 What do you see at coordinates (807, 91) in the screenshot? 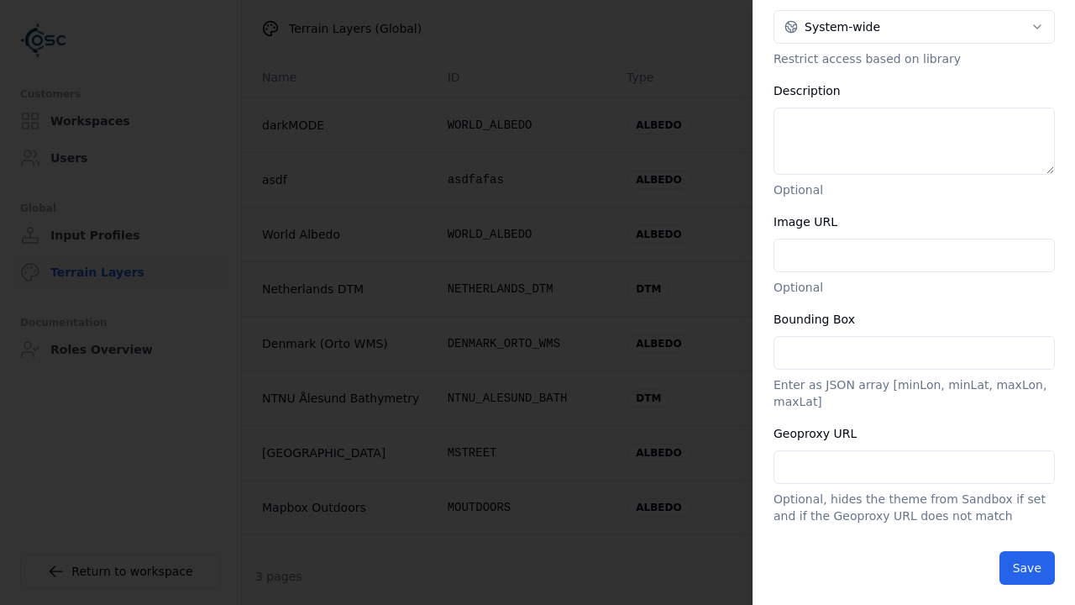
I see `label: Description` at bounding box center [807, 91].